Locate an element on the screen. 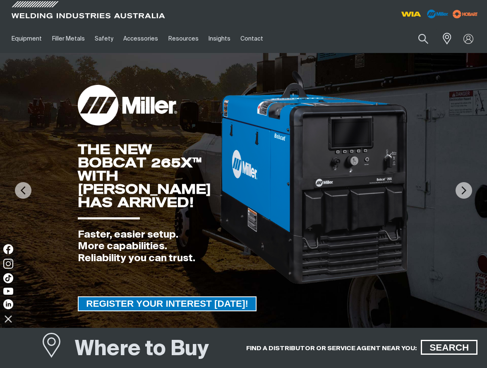  img: TikTok is located at coordinates (8, 278).